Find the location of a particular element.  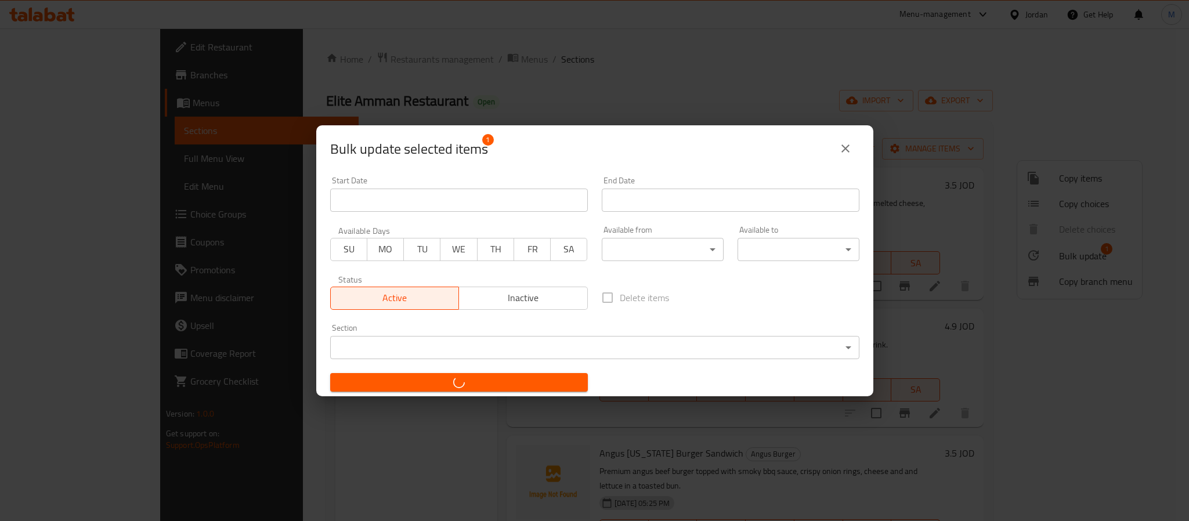

span: TH is located at coordinates (496, 249).